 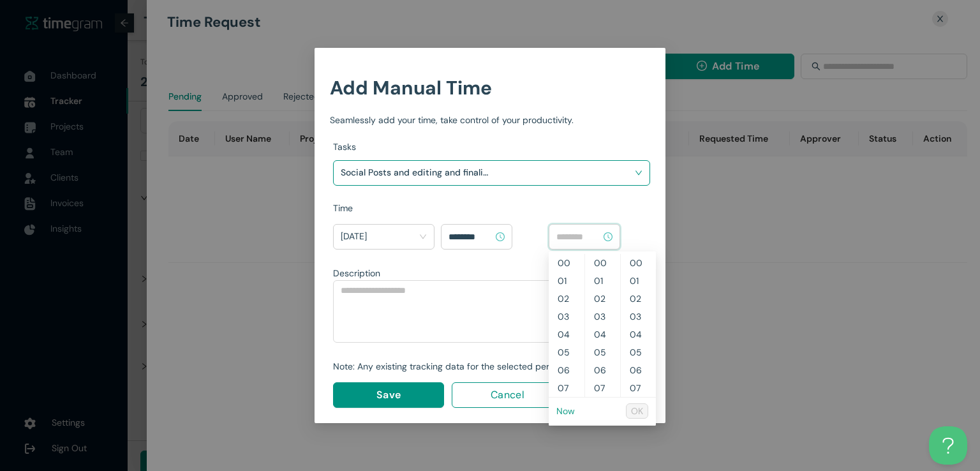 I want to click on a: Now, so click(x=565, y=411).